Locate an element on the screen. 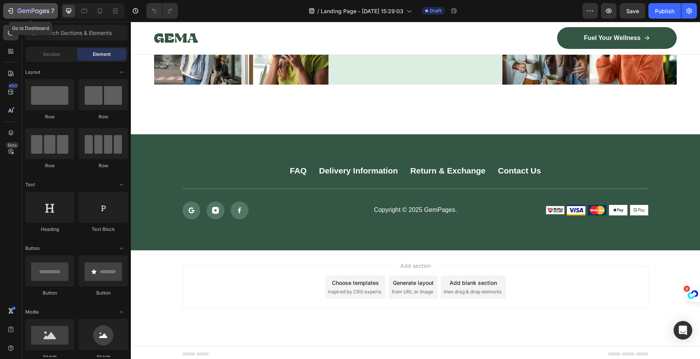  img: gempages_585699759549842267-c7477979-decd-4171-9613-00c4ada5274f.png is located at coordinates (508, 188).